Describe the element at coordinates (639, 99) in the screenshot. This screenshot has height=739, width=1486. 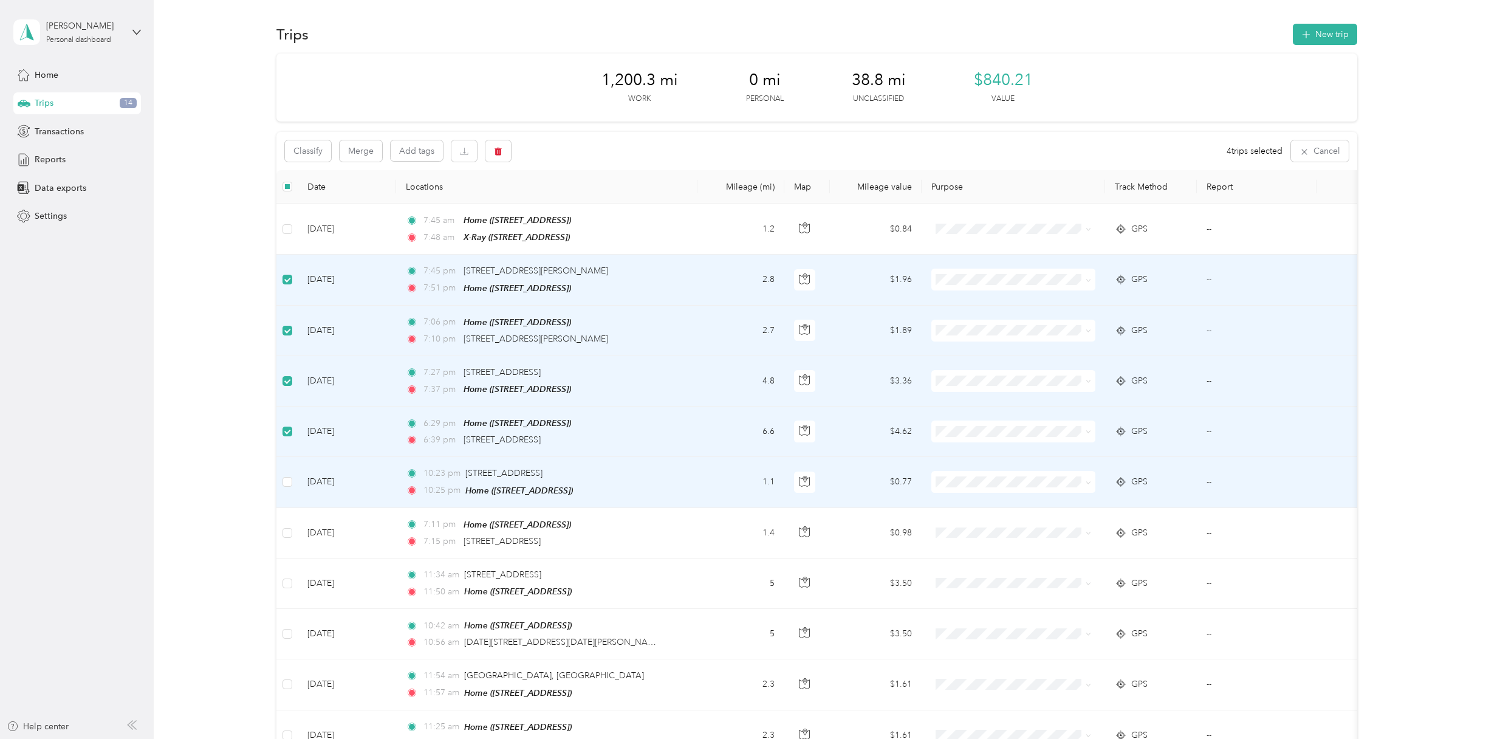
I see `p: Work` at that location.